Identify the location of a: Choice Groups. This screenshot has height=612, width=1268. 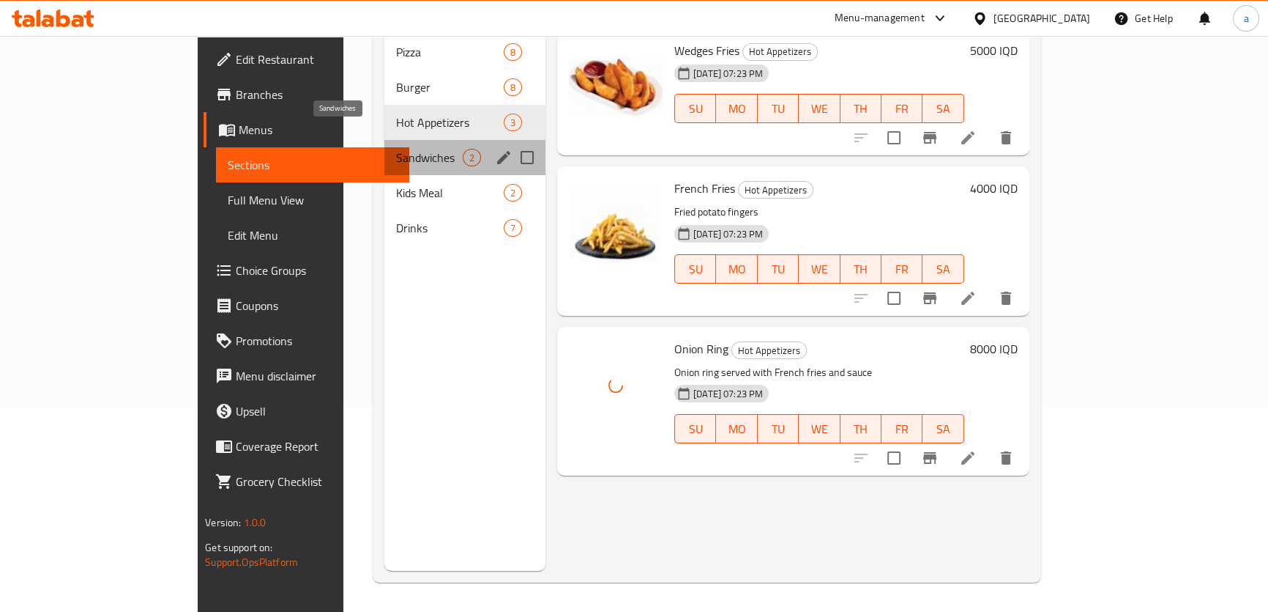
(306, 270).